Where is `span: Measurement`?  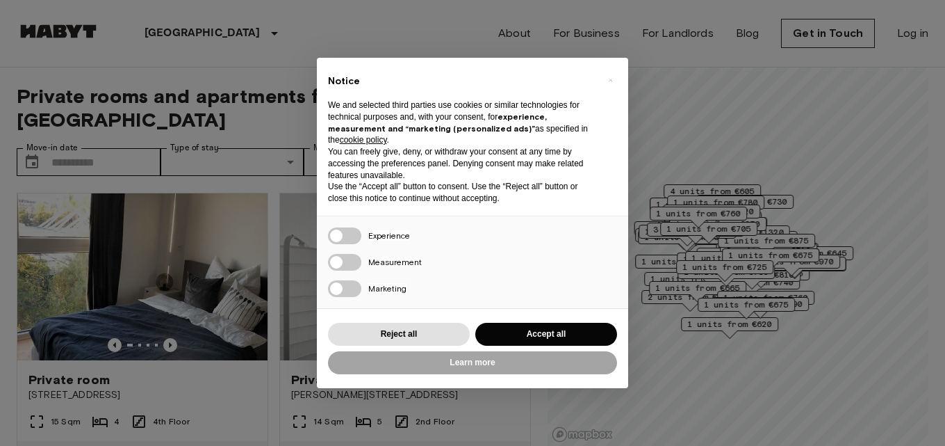 span: Measurement is located at coordinates (395, 261).